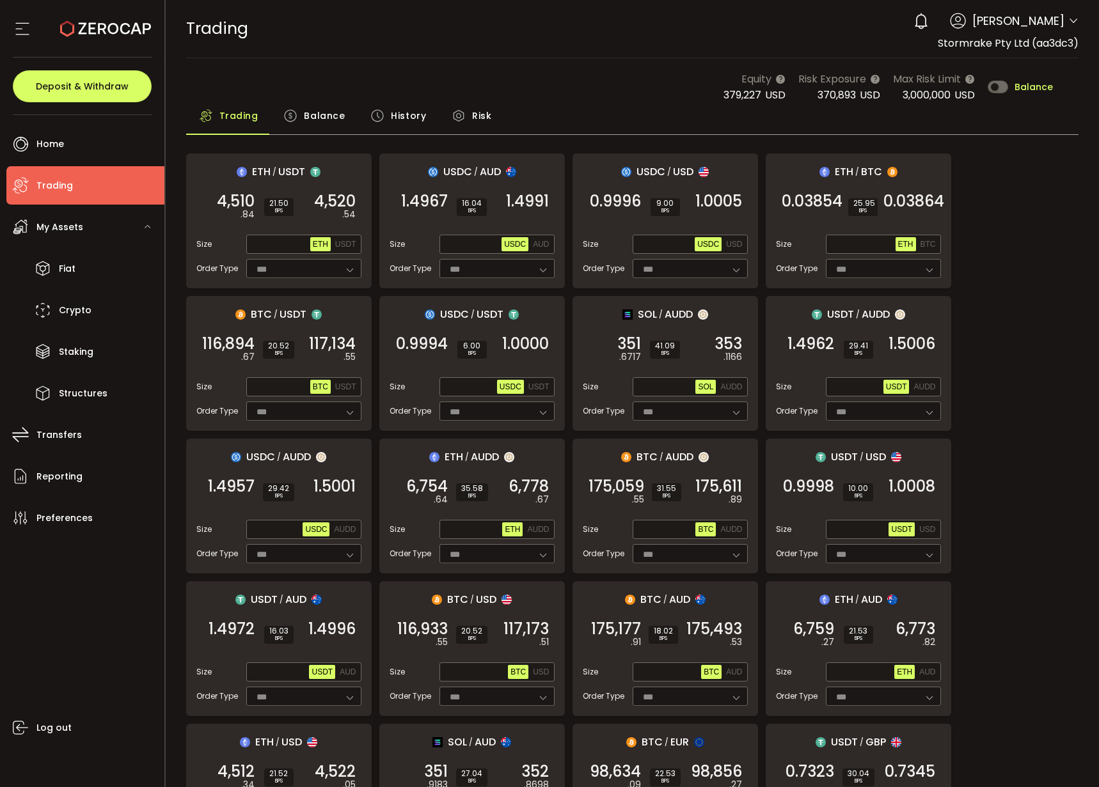  What do you see at coordinates (472, 489) in the screenshot?
I see `span: 35.58` at bounding box center [472, 489].